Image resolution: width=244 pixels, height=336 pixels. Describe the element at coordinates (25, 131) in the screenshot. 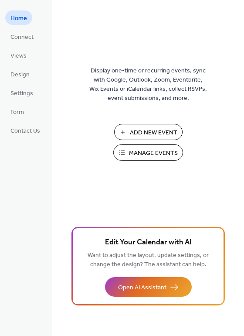

I see `span: Contact Us` at that location.